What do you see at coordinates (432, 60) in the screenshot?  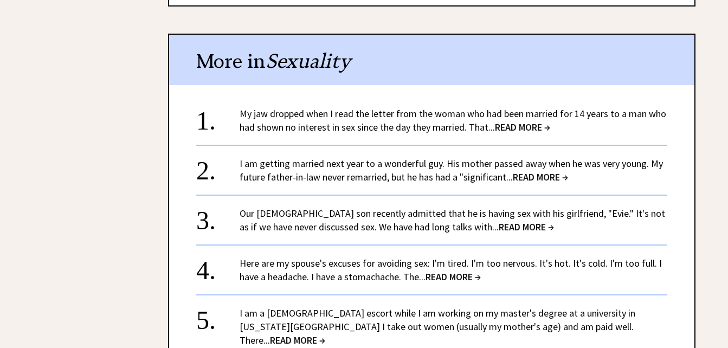 I see `div: More in` at bounding box center [432, 60].